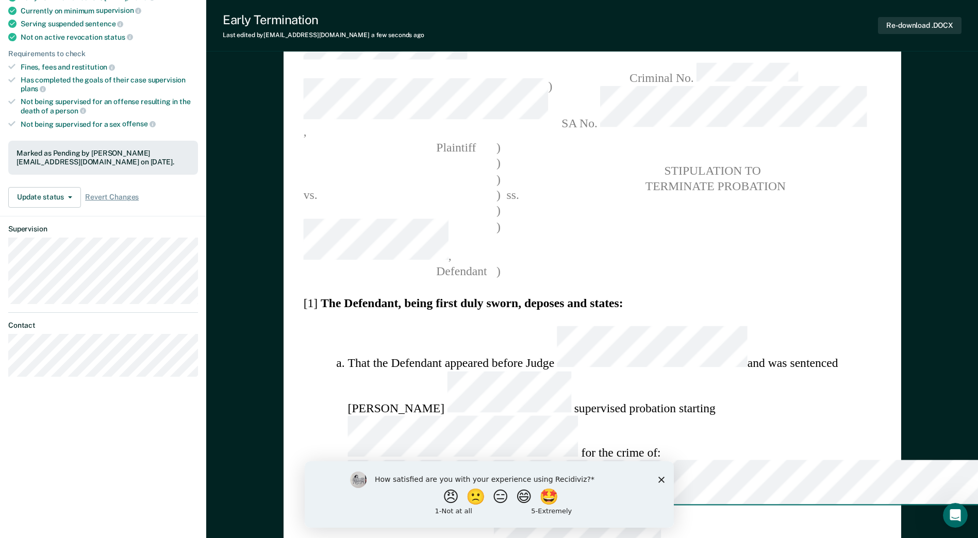 This screenshot has height=538, width=978. What do you see at coordinates (357, 19) in the screenshot?
I see `div: Close survey` at bounding box center [357, 19].